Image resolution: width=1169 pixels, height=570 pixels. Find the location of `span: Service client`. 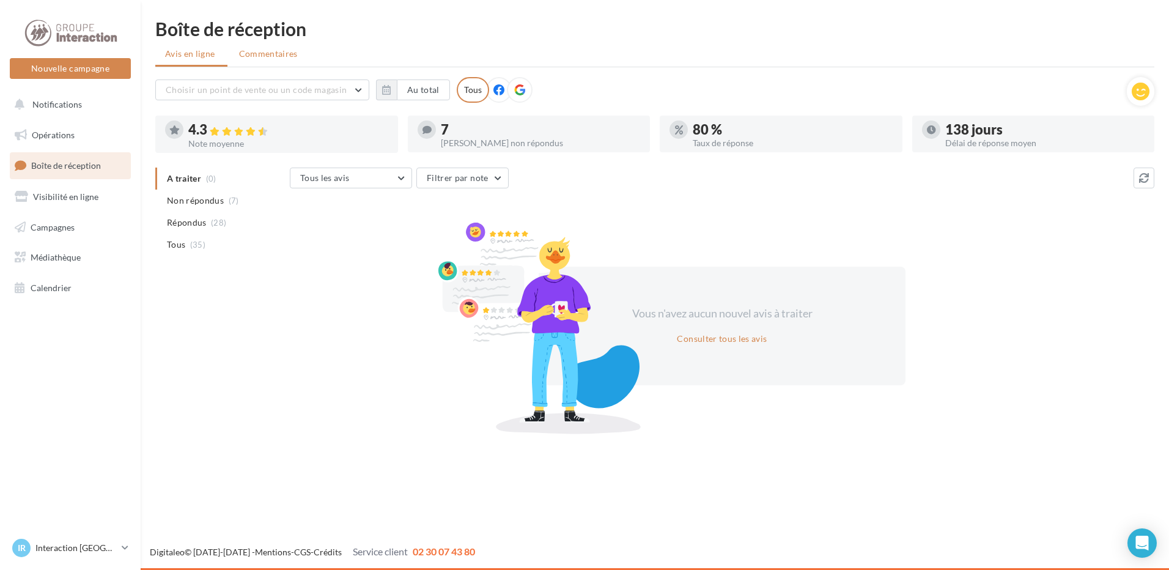

span: Service client is located at coordinates (380, 551).